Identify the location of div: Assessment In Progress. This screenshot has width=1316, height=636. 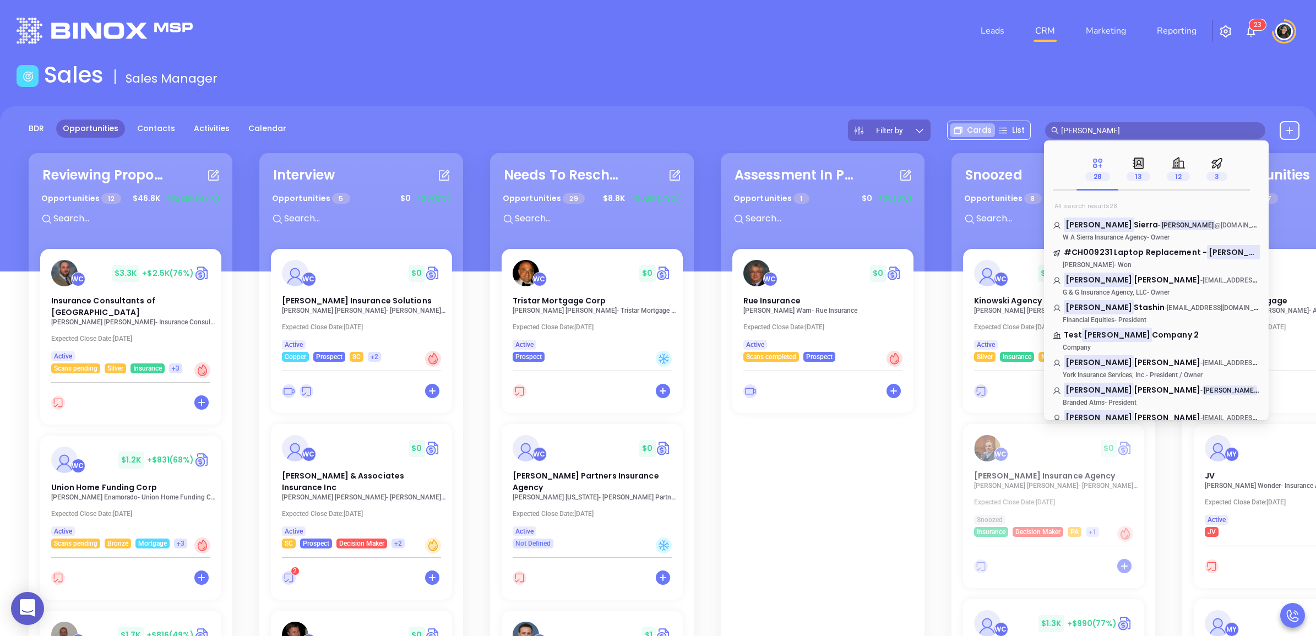
(795, 175).